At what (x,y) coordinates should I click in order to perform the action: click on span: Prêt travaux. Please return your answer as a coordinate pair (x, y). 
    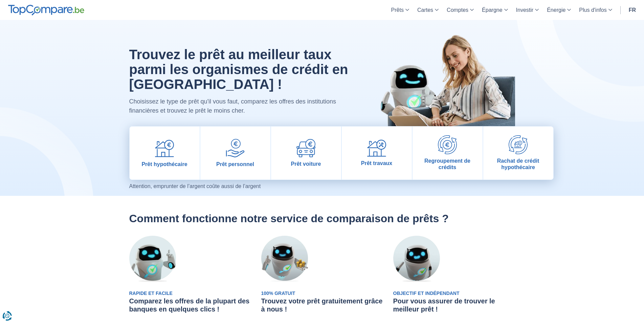
    Looking at the image, I should click on (376, 163).